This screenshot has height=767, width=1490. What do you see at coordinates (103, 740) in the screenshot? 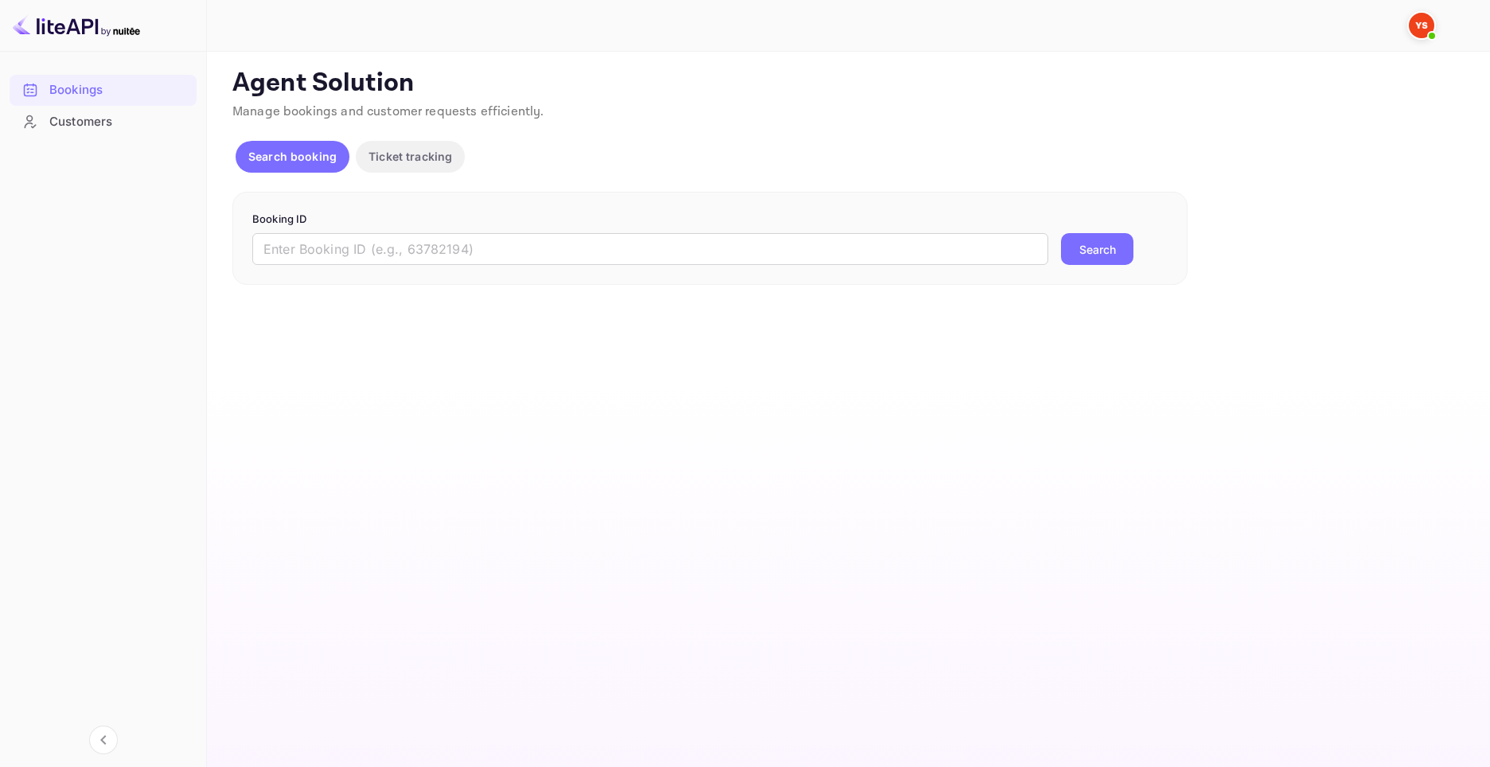
I see `button: Collapse navigation` at bounding box center [103, 740].